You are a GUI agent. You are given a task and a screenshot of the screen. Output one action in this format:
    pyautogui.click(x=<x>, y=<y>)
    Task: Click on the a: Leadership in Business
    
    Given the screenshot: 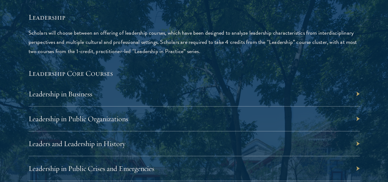 What is the action you would take?
    pyautogui.click(x=60, y=94)
    